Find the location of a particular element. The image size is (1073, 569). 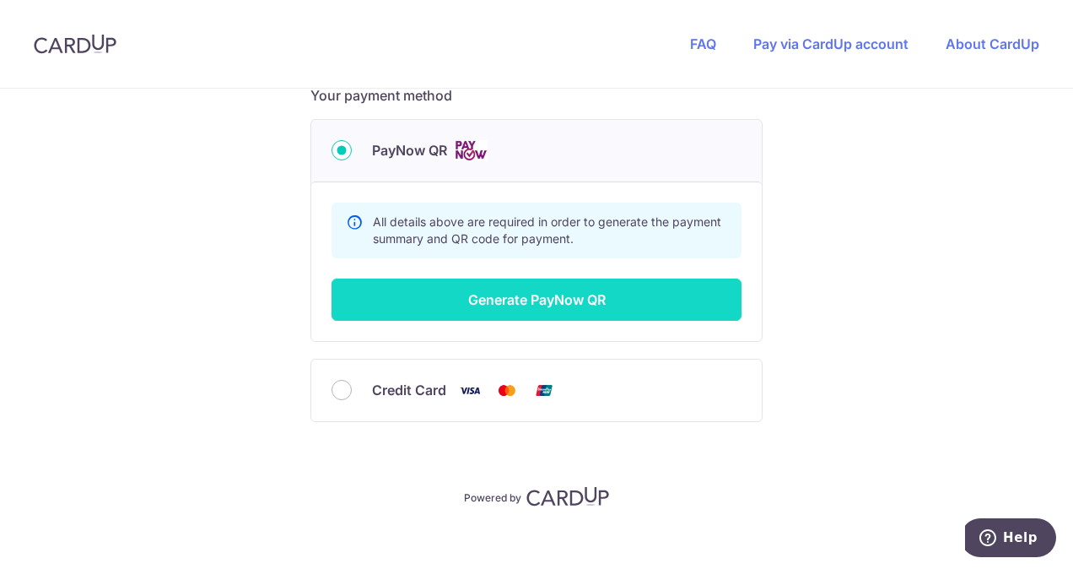

img: Union Pay is located at coordinates (544, 390).